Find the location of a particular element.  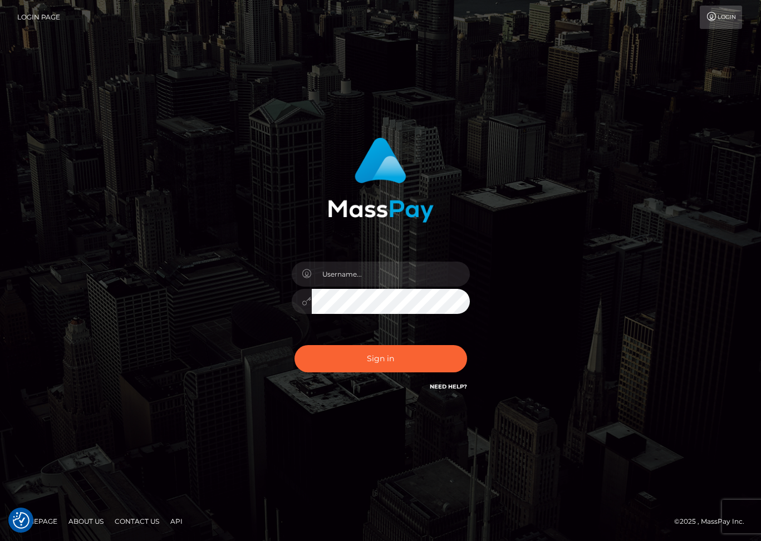

input: Username... is located at coordinates (391, 274).